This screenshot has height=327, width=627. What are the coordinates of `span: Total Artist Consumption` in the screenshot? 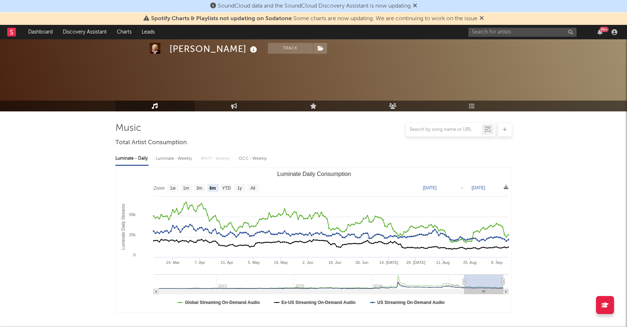 It's located at (151, 143).